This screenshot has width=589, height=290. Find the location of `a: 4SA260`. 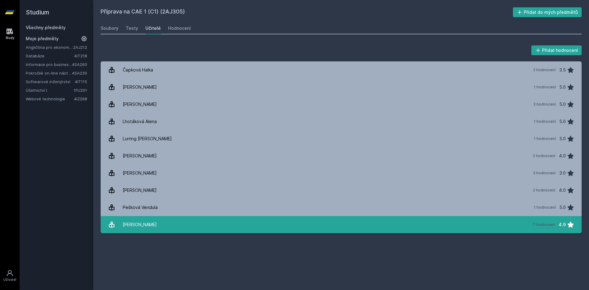

a: 4SA260 is located at coordinates (79, 64).